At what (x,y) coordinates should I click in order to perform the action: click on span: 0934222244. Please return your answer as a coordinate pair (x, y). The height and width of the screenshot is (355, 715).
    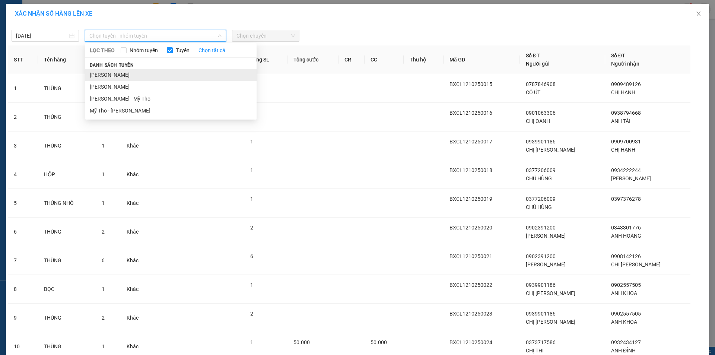
    Looking at the image, I should click on (626, 170).